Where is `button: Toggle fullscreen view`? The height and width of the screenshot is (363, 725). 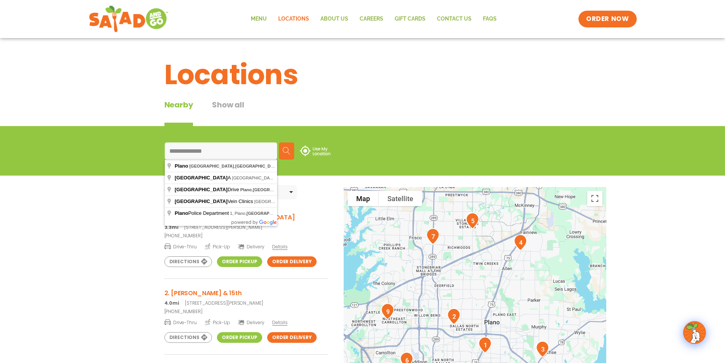
button: Toggle fullscreen view is located at coordinates (595, 198).